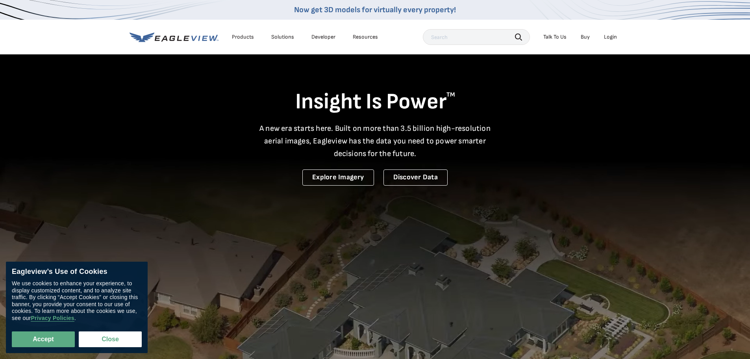 The image size is (750, 359). Describe the element at coordinates (477, 37) in the screenshot. I see `input: Search` at that location.